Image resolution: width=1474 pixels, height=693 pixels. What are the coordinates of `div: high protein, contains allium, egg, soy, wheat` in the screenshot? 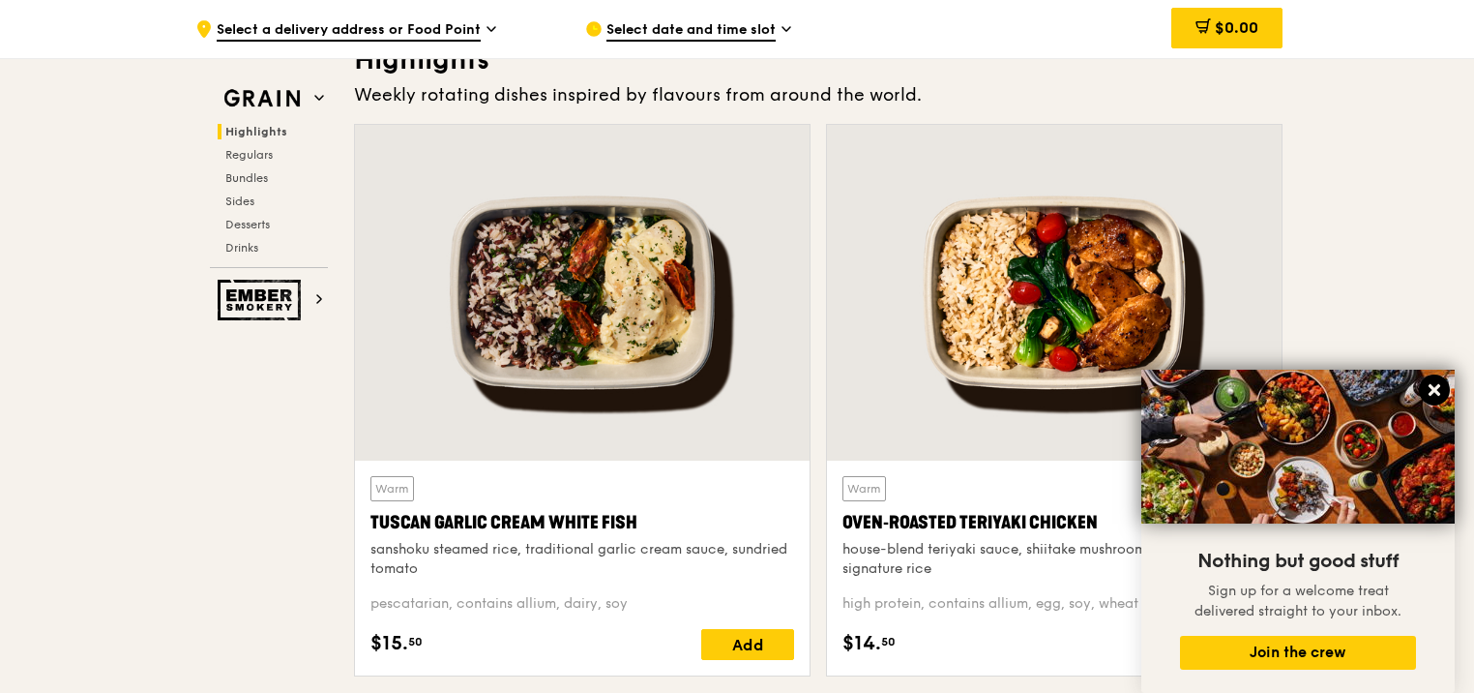 It's located at (1054, 604).